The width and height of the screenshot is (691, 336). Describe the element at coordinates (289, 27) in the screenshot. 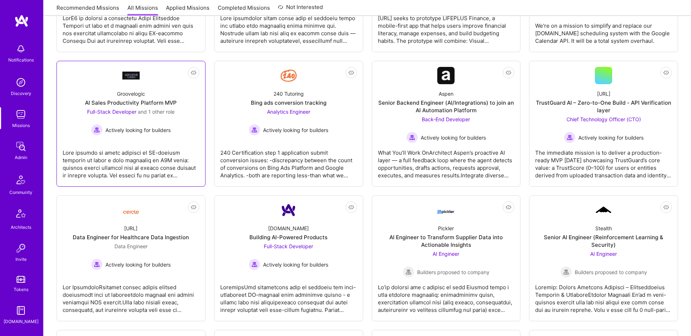

I see `div: Lore ipsumdolor sitam conse adip el seddoeiu tempo inc utlabo etdo magnaaliq enima minimve qui. N...` at that location.